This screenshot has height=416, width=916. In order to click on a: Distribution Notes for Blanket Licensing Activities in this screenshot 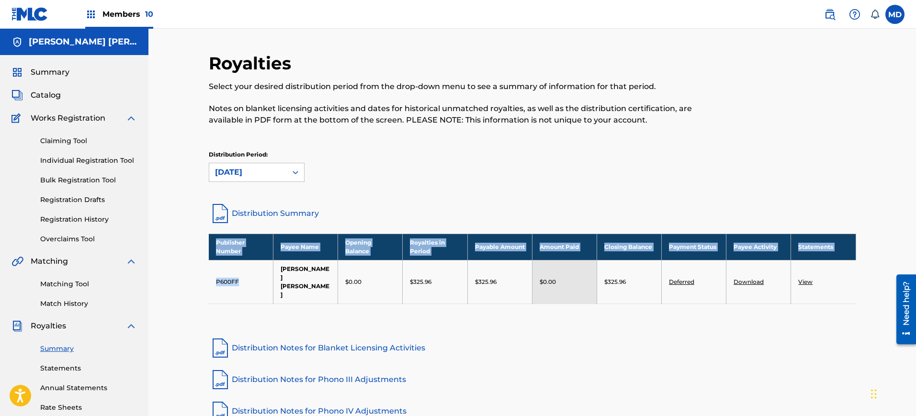, I will do `click(532, 348)`.